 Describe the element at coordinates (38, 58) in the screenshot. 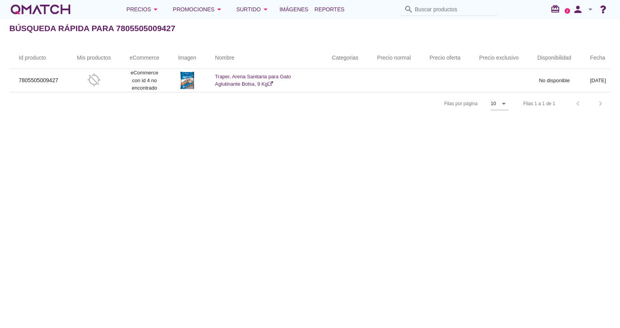

I see `th: Id producto: Not sorted.` at that location.